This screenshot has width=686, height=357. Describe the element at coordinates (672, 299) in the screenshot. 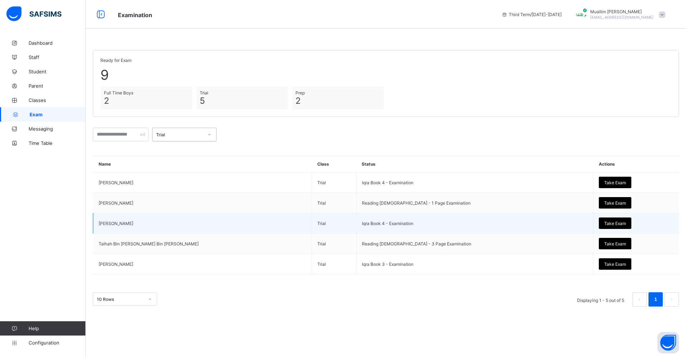

I see `li: 下一页` at that location.